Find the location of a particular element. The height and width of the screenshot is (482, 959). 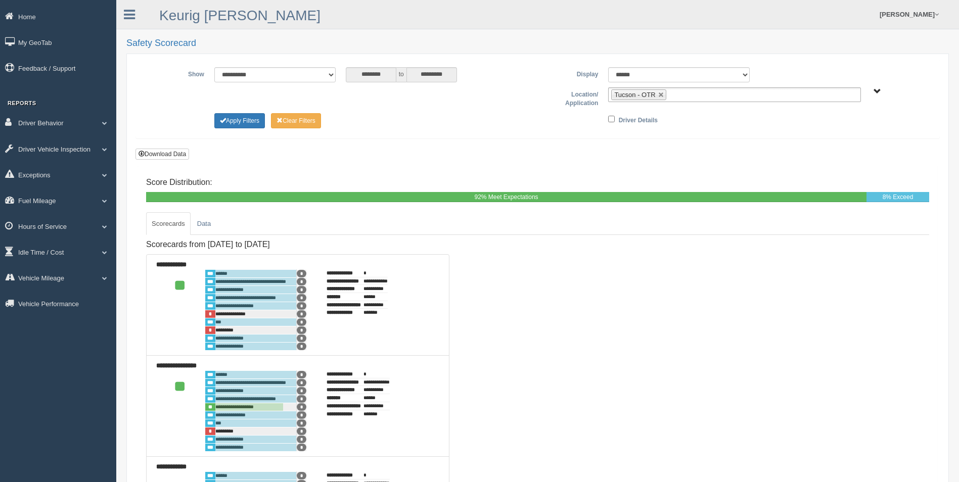

a: Data is located at coordinates (204, 224).